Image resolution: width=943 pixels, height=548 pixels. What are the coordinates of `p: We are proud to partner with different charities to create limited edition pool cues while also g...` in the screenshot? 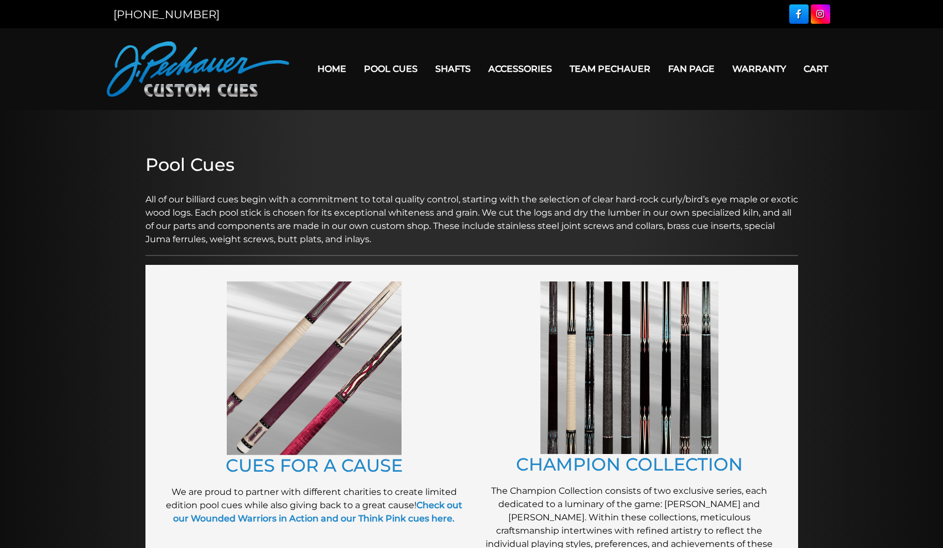 It's located at (314, 506).